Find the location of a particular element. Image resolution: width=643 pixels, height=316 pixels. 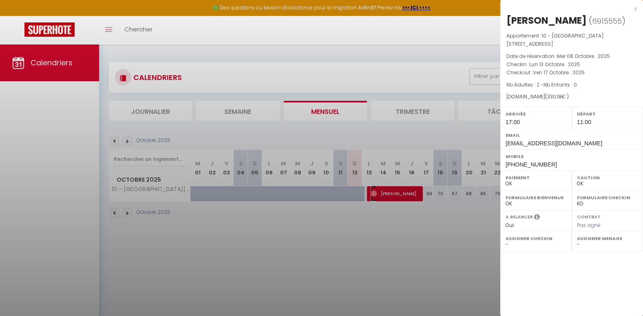

span: 330.18 is located at coordinates (554, 96).